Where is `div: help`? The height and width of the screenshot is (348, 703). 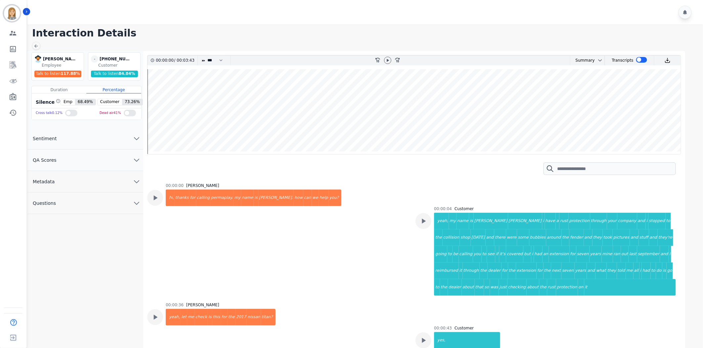
div: help is located at coordinates (324, 198).